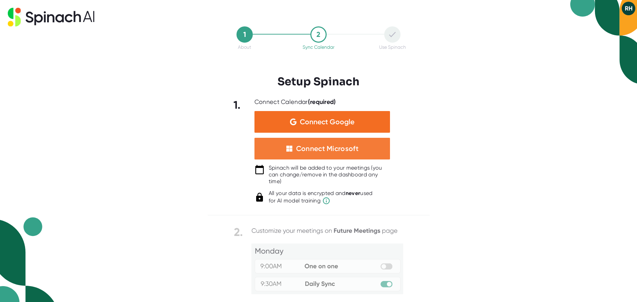 This screenshot has height=302, width=637. Describe the element at coordinates (289, 149) in the screenshot. I see `img: microsoft-white-squares.05348b22b8389b597c576c3b9d3cf43b.svg` at that location.